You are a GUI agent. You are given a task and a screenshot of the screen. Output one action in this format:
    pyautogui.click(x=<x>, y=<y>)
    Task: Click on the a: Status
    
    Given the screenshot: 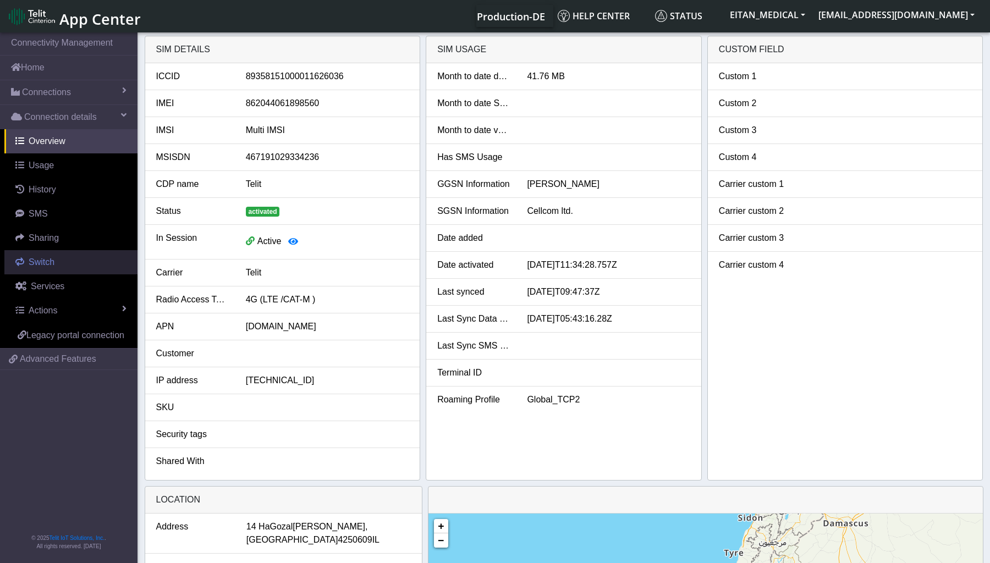 What is the action you would take?
    pyautogui.click(x=687, y=16)
    